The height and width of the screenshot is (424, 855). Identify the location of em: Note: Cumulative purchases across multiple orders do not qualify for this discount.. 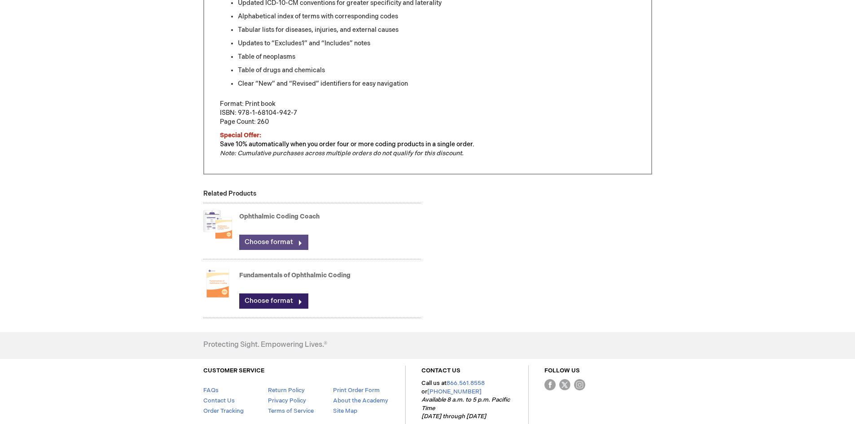
(342, 153).